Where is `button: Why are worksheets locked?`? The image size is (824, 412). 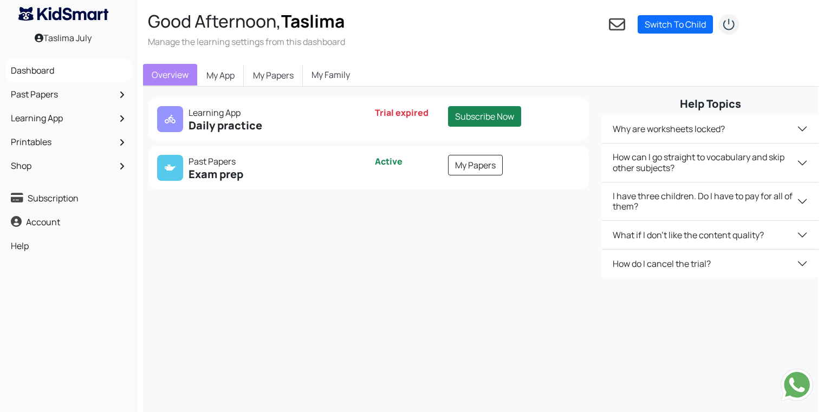
button: Why are worksheets locked? is located at coordinates (710, 129).